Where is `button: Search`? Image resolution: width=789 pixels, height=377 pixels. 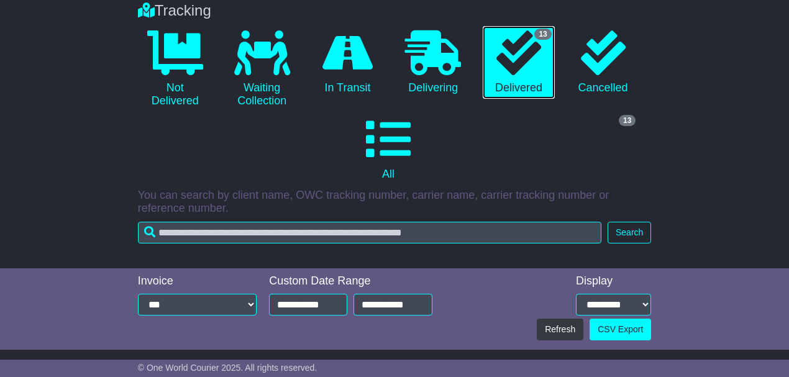 button: Search is located at coordinates (629, 232).